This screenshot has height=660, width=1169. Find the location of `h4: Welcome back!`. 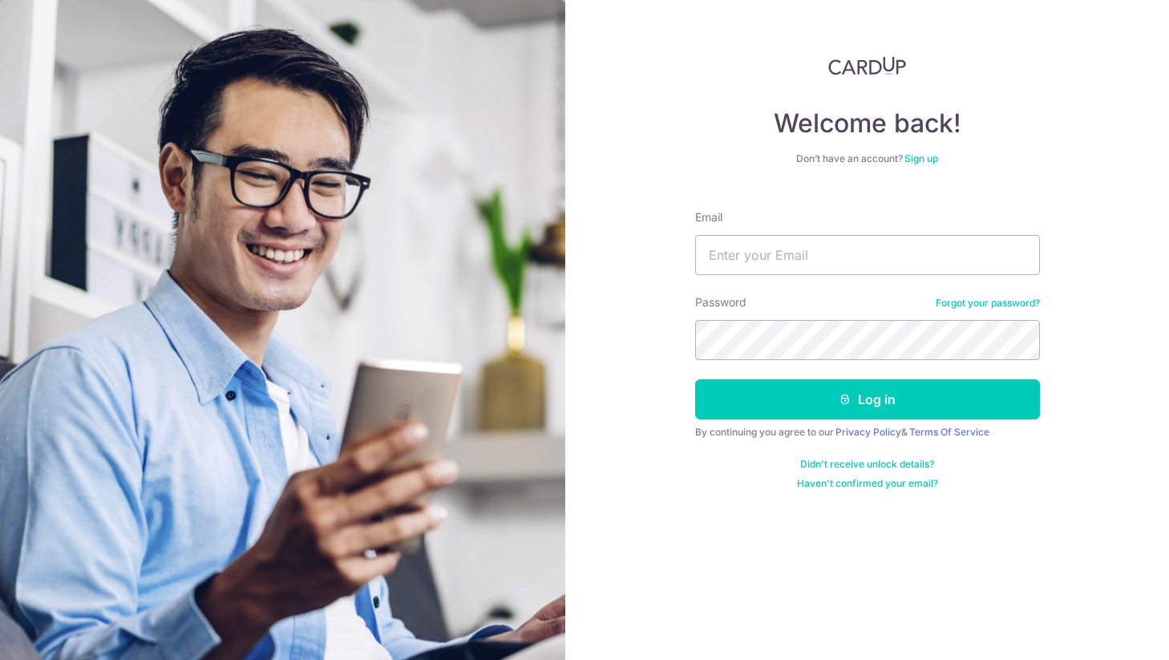

h4: Welcome back! is located at coordinates (867, 123).